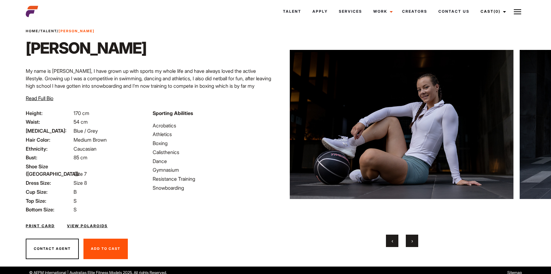  Describe the element at coordinates (350, 11) in the screenshot. I see `a: Services` at that location.